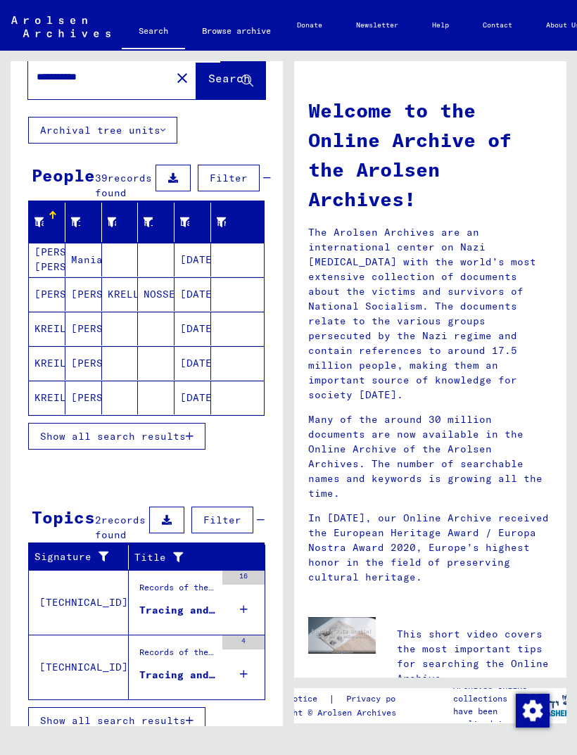  I want to click on mat-header-cell: Prisoner #, so click(237, 222).